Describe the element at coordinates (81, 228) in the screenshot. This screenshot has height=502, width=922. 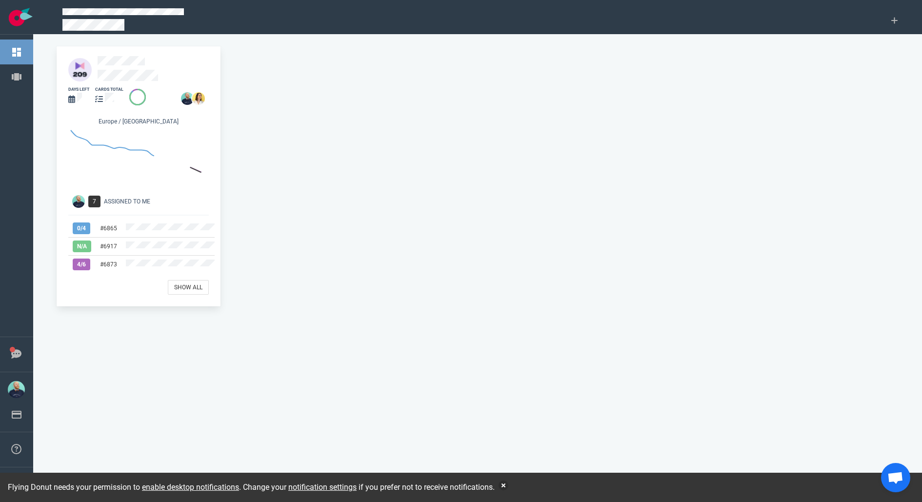
I see `span: 0 / 4` at that location.